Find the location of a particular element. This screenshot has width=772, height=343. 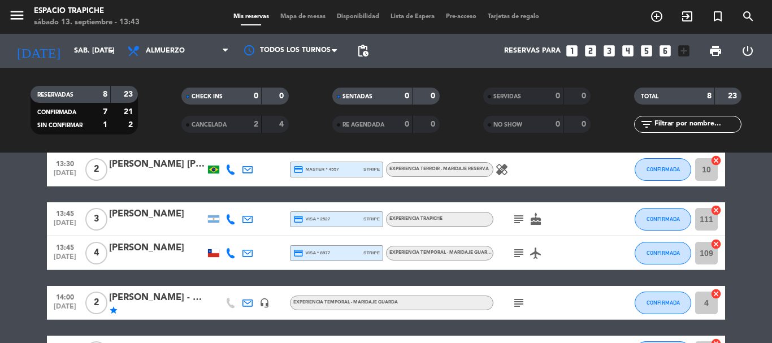

span: SERVIDAS is located at coordinates (507, 97).